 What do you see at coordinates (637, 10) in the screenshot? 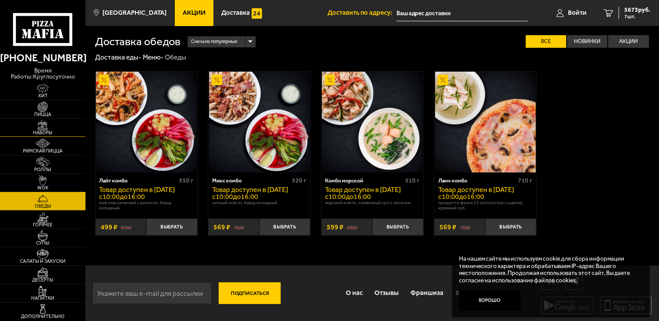
I see `span: 5673 руб.` at bounding box center [637, 10].